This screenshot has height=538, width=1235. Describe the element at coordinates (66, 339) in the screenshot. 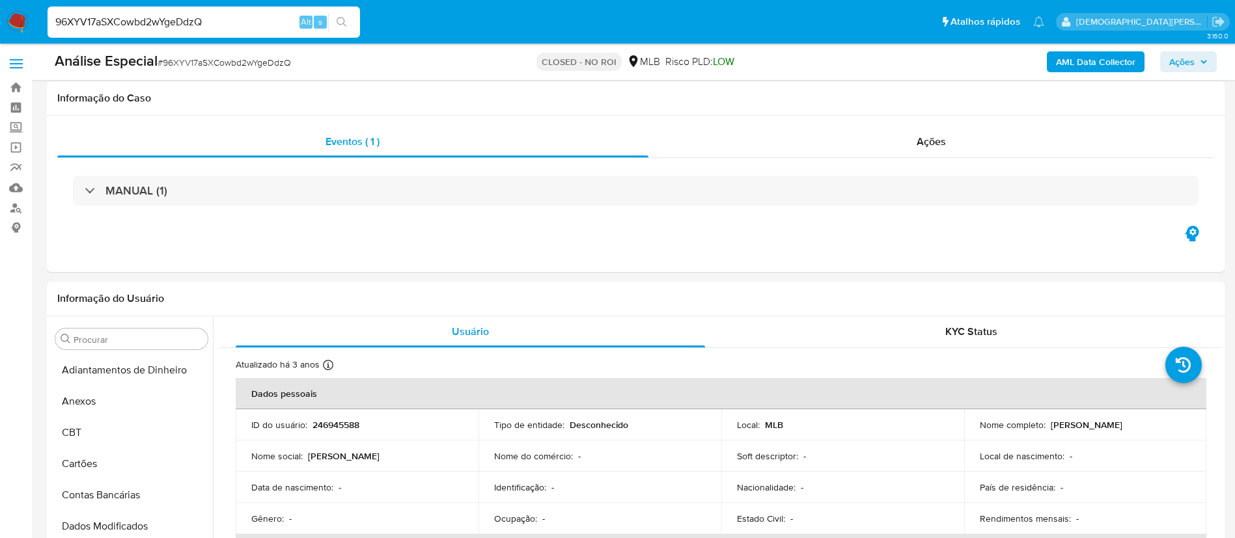

I see `button: Procurar` at that location.